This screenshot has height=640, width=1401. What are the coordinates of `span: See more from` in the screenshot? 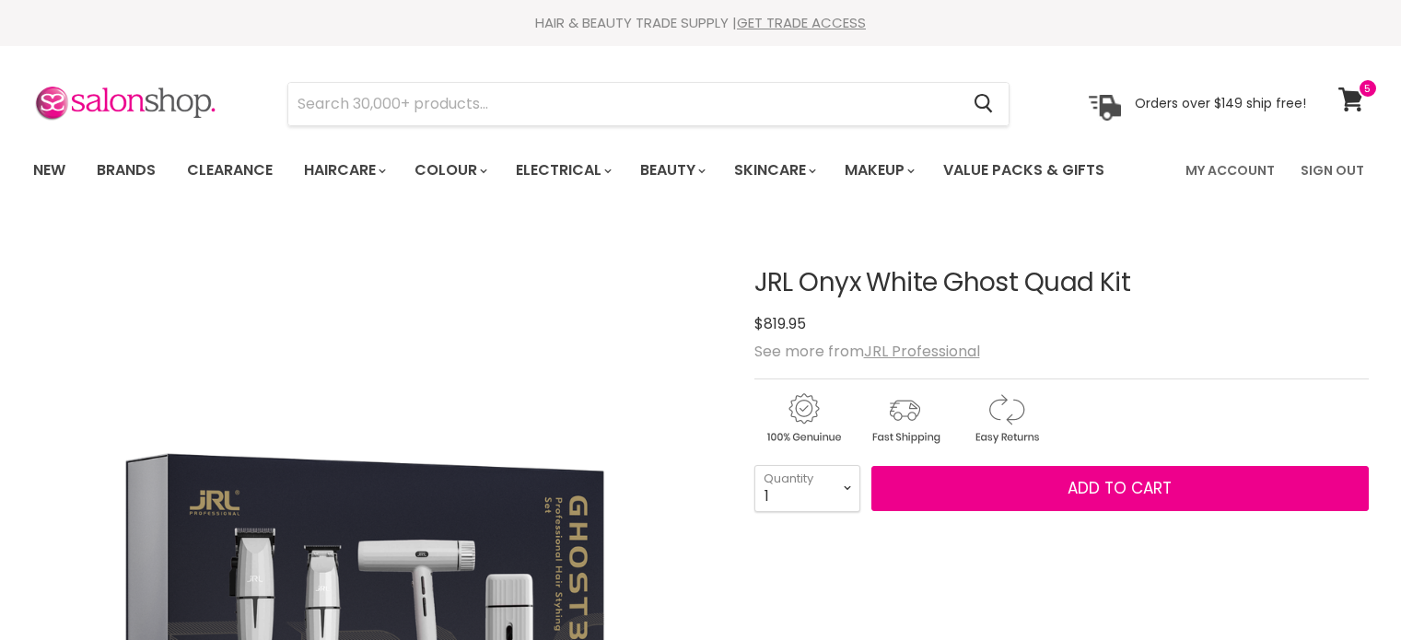 It's located at (867, 351).